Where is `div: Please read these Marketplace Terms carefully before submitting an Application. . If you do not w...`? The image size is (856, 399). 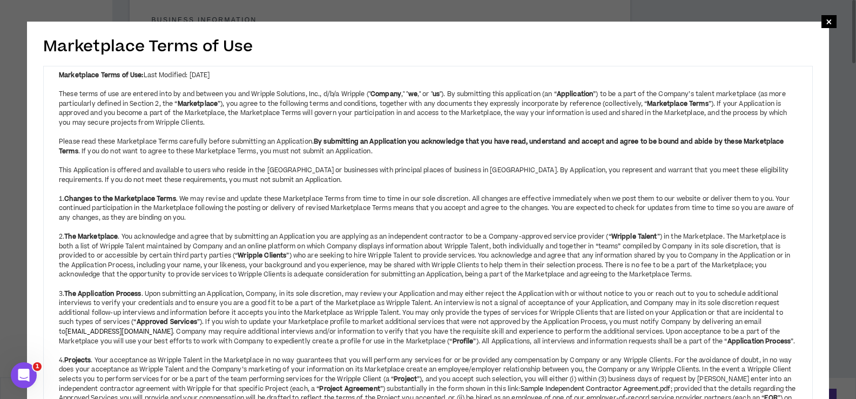
div: Please read these Marketplace Terms carefully before submitting an Application. . If you do not w... is located at coordinates (428, 146).